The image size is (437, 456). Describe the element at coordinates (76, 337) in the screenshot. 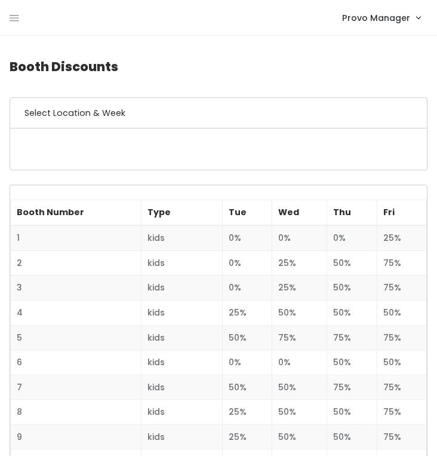

I see `td: 5` at that location.